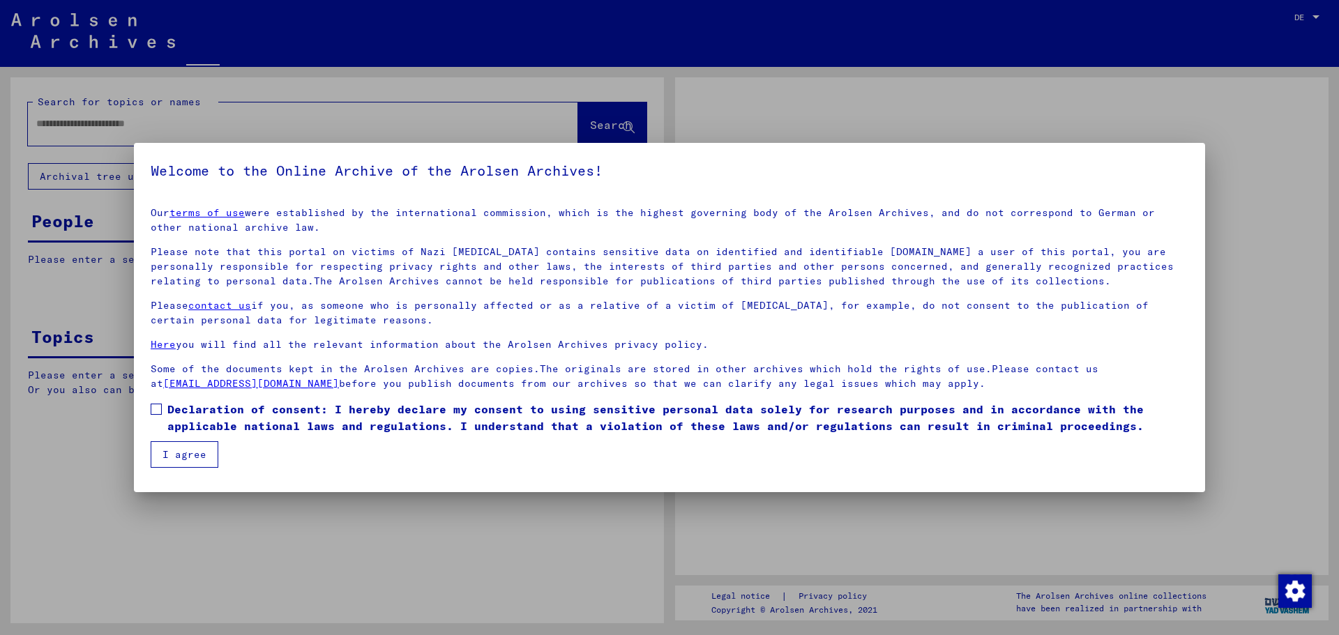  I want to click on p: Some of the documents kept in the Arolsen Archives are copies.The originals are stored in other a..., so click(669, 376).